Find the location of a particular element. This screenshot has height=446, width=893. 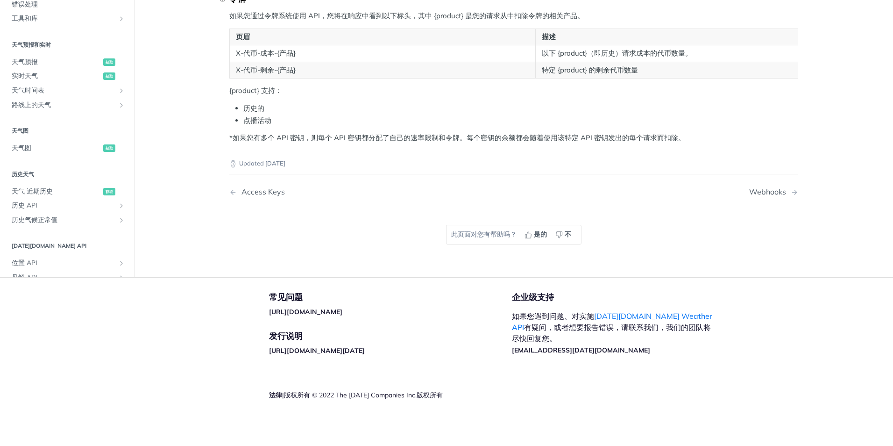

span: 历史气候正常值 is located at coordinates (64, 220).